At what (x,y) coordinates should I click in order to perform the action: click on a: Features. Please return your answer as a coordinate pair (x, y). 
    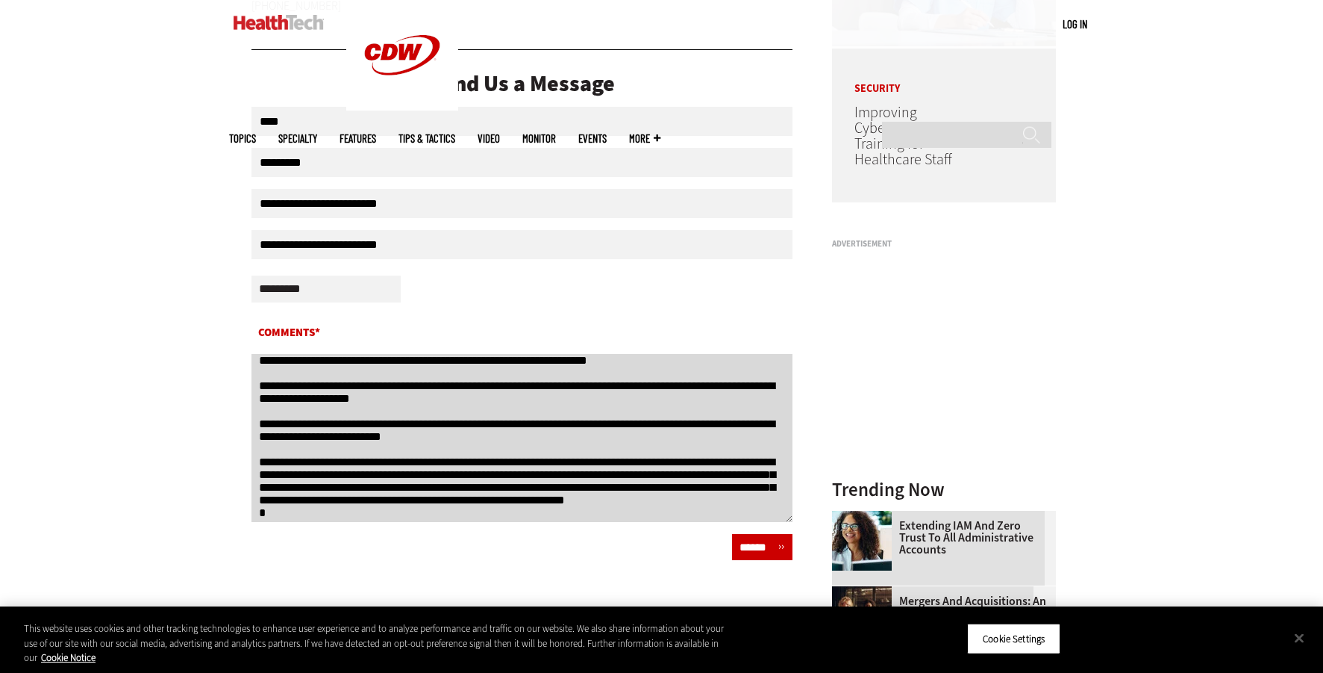
    Looking at the image, I should click on (358, 138).